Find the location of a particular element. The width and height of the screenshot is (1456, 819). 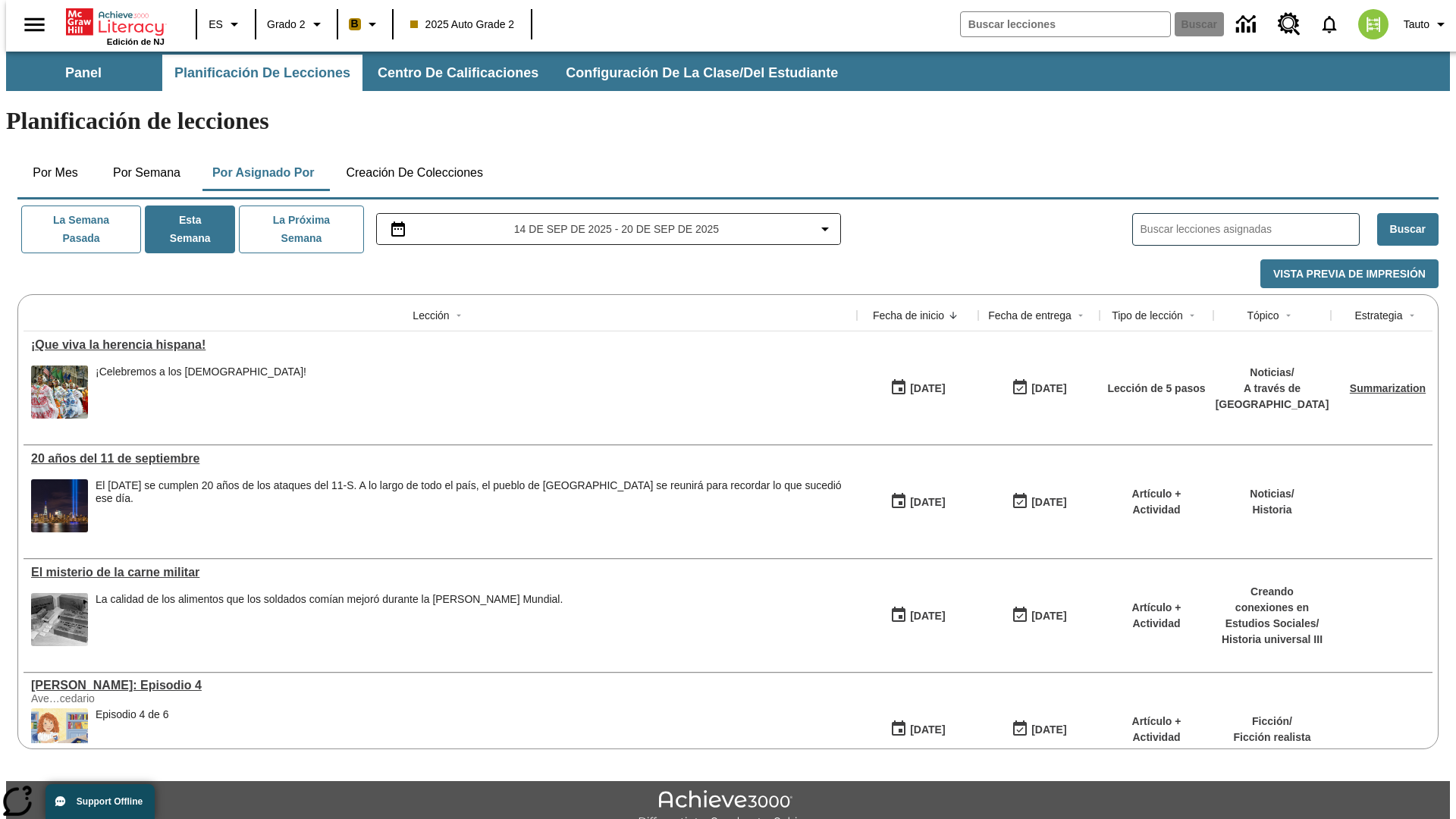

div: Fecha de inicio is located at coordinates (908, 316).